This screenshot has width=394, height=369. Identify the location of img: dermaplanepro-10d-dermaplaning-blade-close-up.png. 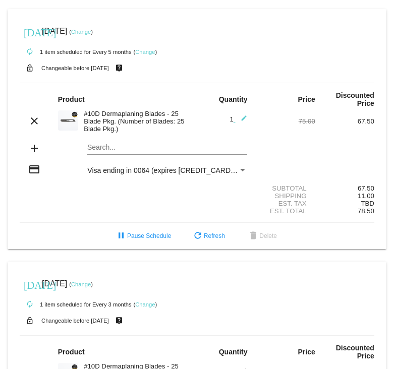
(68, 121).